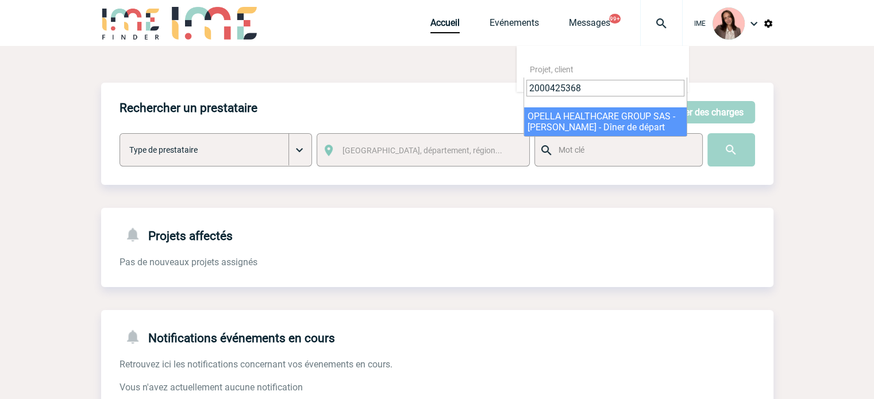 The width and height of the screenshot is (874, 399). Describe the element at coordinates (731, 150) in the screenshot. I see `input: Submit` at that location.